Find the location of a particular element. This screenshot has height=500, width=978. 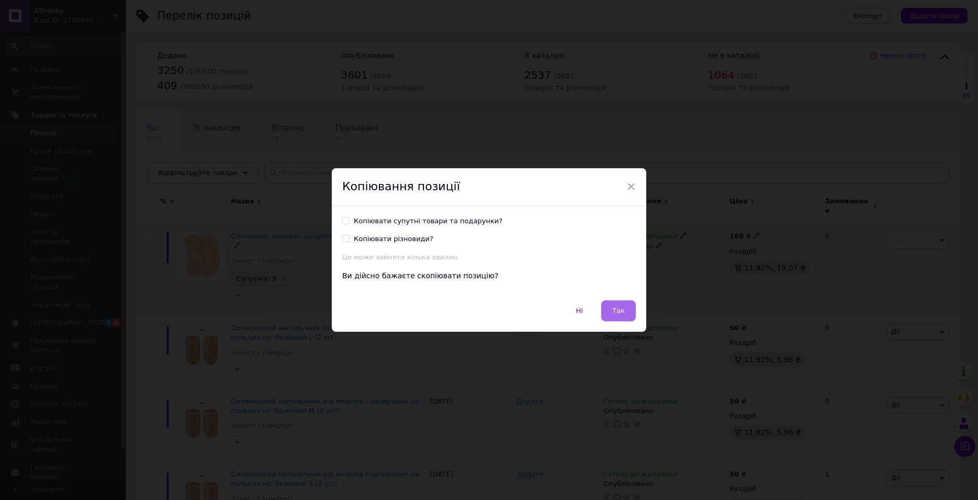

button: Ні is located at coordinates (579, 311).